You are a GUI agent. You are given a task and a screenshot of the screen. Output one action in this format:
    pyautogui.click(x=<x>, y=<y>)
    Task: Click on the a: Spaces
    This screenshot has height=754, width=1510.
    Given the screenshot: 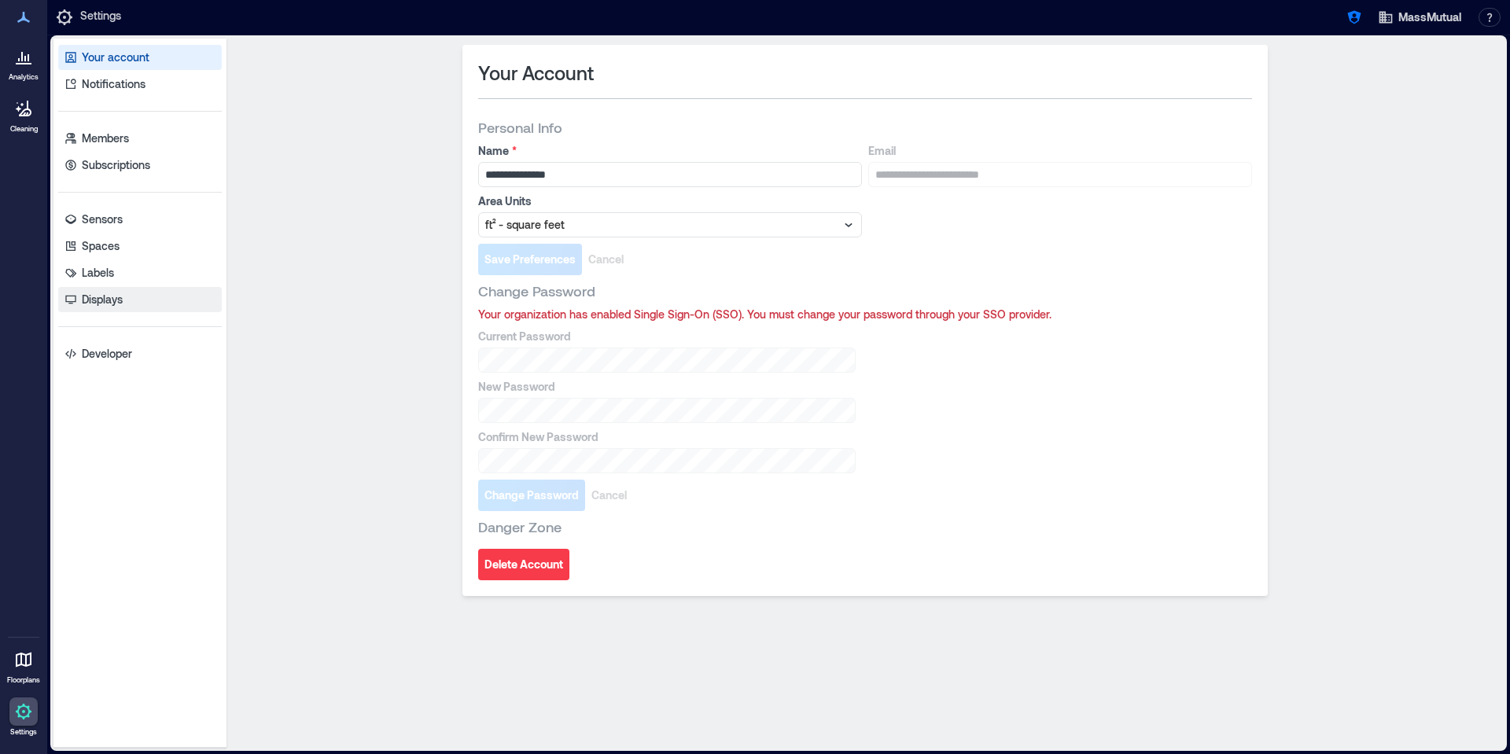 What is the action you would take?
    pyautogui.click(x=140, y=246)
    